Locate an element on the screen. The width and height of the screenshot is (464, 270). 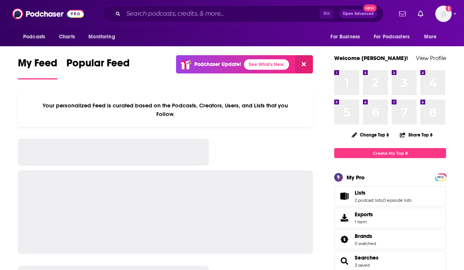
div: My Pro is located at coordinates (356, 177).